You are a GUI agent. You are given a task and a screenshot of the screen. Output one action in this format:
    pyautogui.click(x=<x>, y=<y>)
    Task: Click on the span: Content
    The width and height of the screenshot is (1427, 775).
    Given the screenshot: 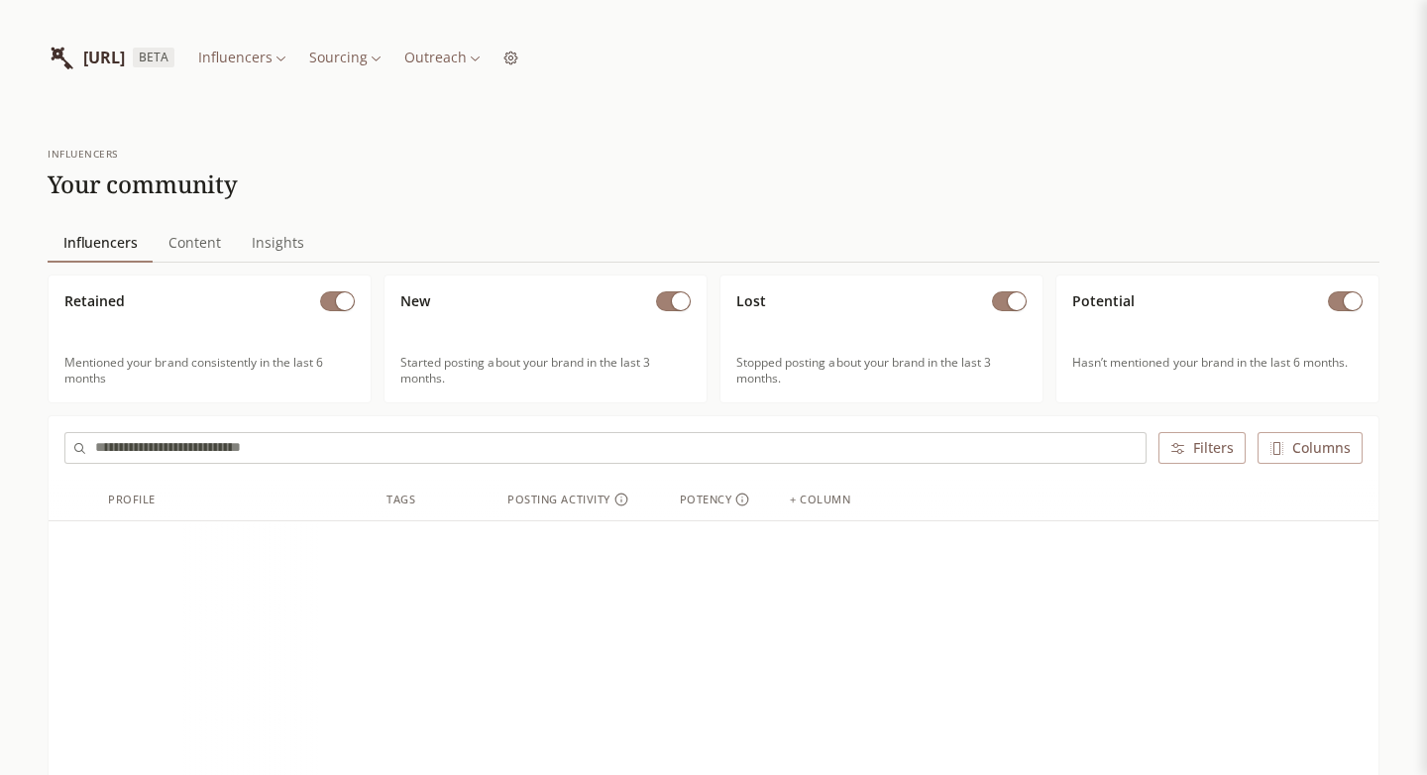 What is the action you would take?
    pyautogui.click(x=194, y=243)
    